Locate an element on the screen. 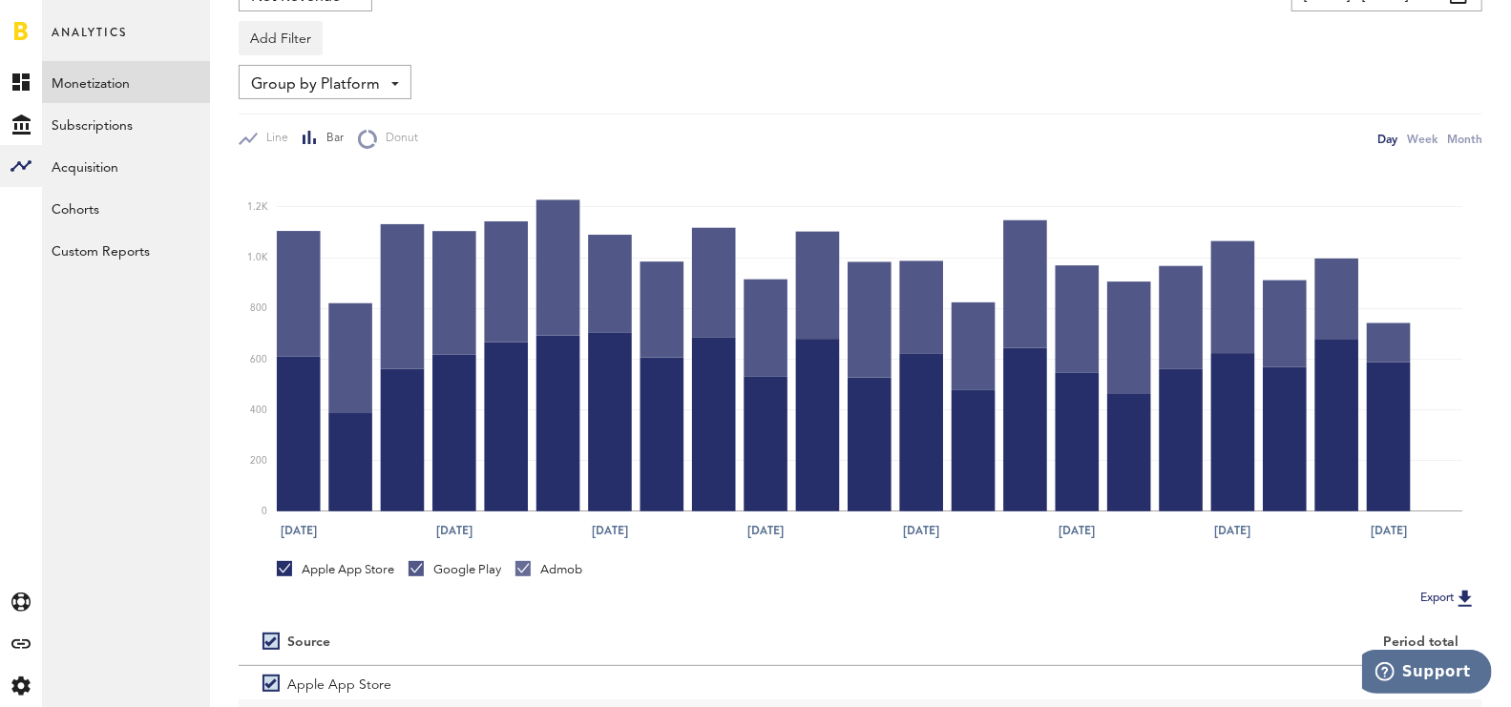 This screenshot has width=1511, height=707. button: Add Filter is located at coordinates (281, 38).